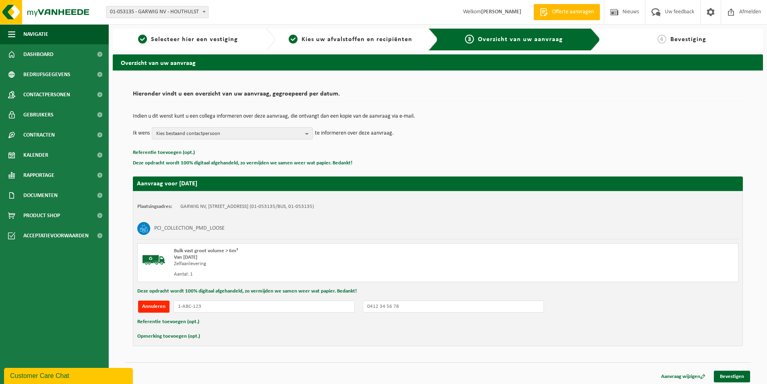 This screenshot has height=384, width=767. Describe the element at coordinates (264, 306) in the screenshot. I see `input: 1-ABC-123` at that location.